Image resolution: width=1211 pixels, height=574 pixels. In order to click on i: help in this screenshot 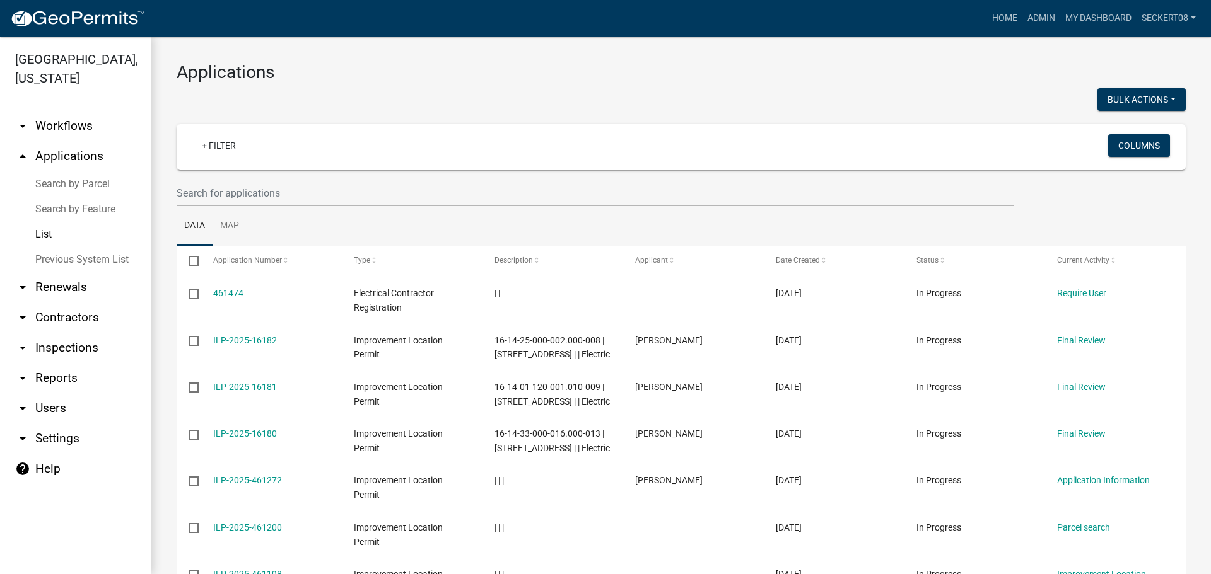, I will do `click(23, 469)`.